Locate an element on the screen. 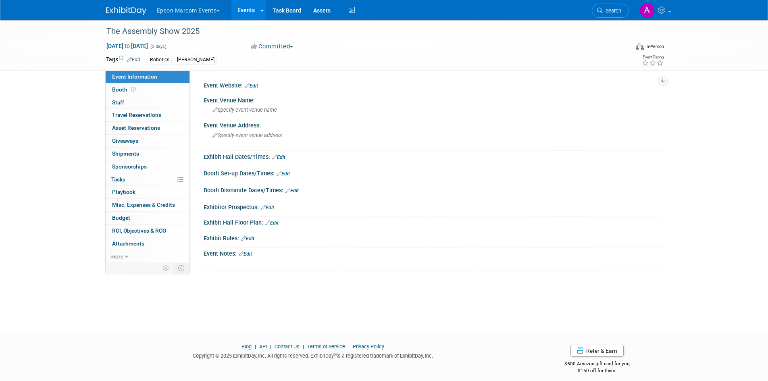 The width and height of the screenshot is (768, 381). a: Event Information is located at coordinates (147, 77).